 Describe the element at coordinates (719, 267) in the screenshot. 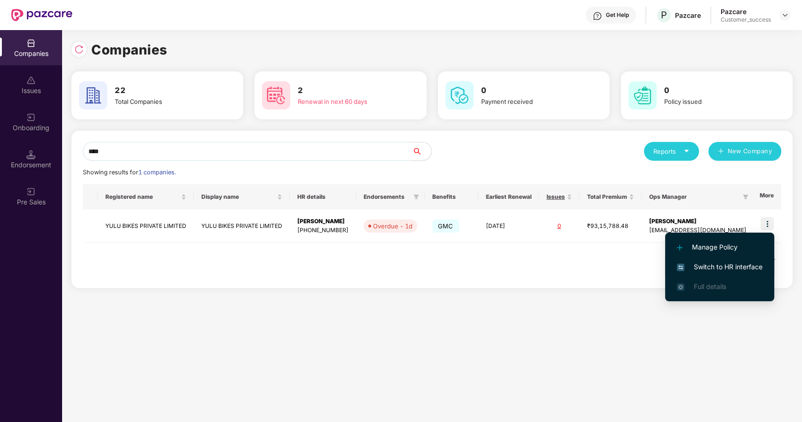

I see `span: Switch to HR interface` at that location.